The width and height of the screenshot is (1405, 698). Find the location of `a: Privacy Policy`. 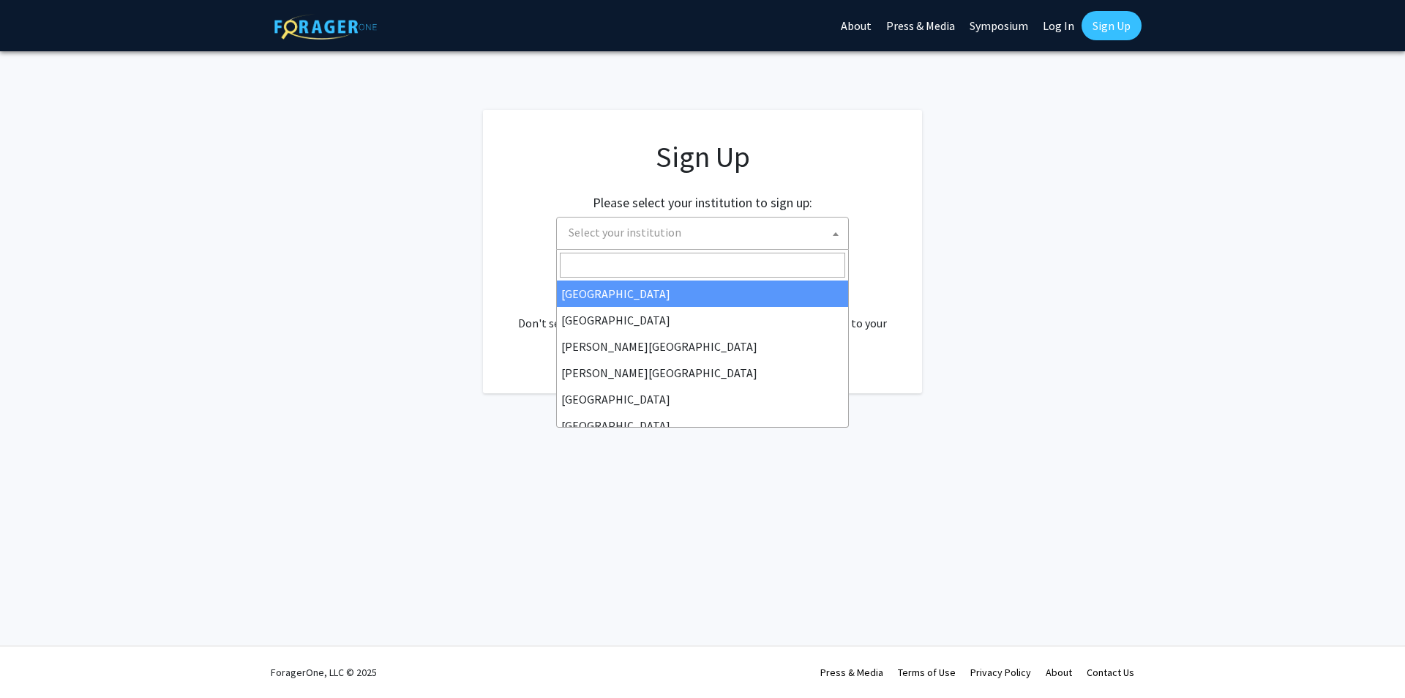

a: Privacy Policy is located at coordinates (1001, 672).